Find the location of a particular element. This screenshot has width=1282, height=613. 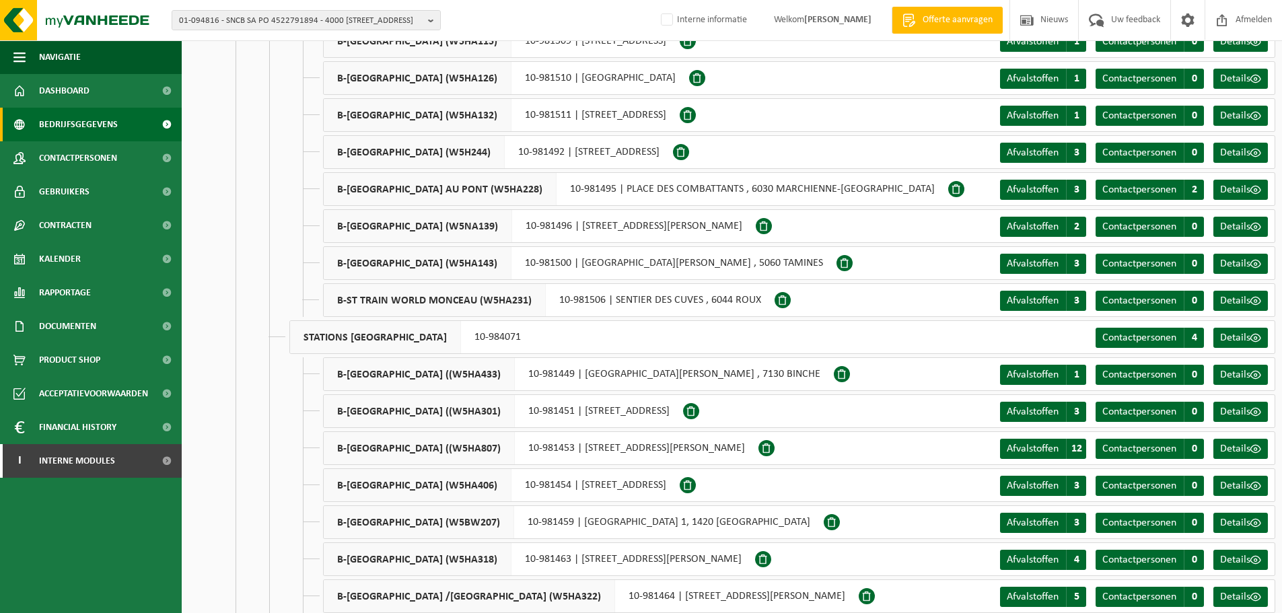

span: Bedrijfsgegevens is located at coordinates (78, 125).